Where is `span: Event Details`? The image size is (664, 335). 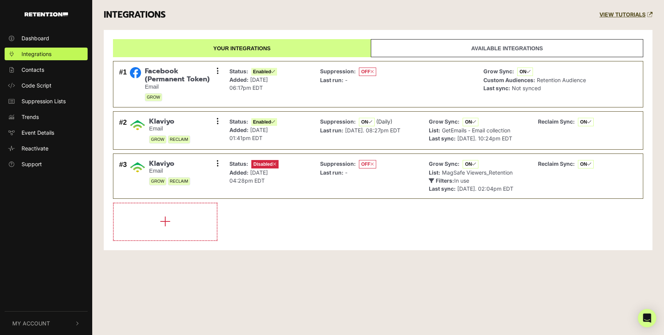
span: Event Details is located at coordinates (38, 133).